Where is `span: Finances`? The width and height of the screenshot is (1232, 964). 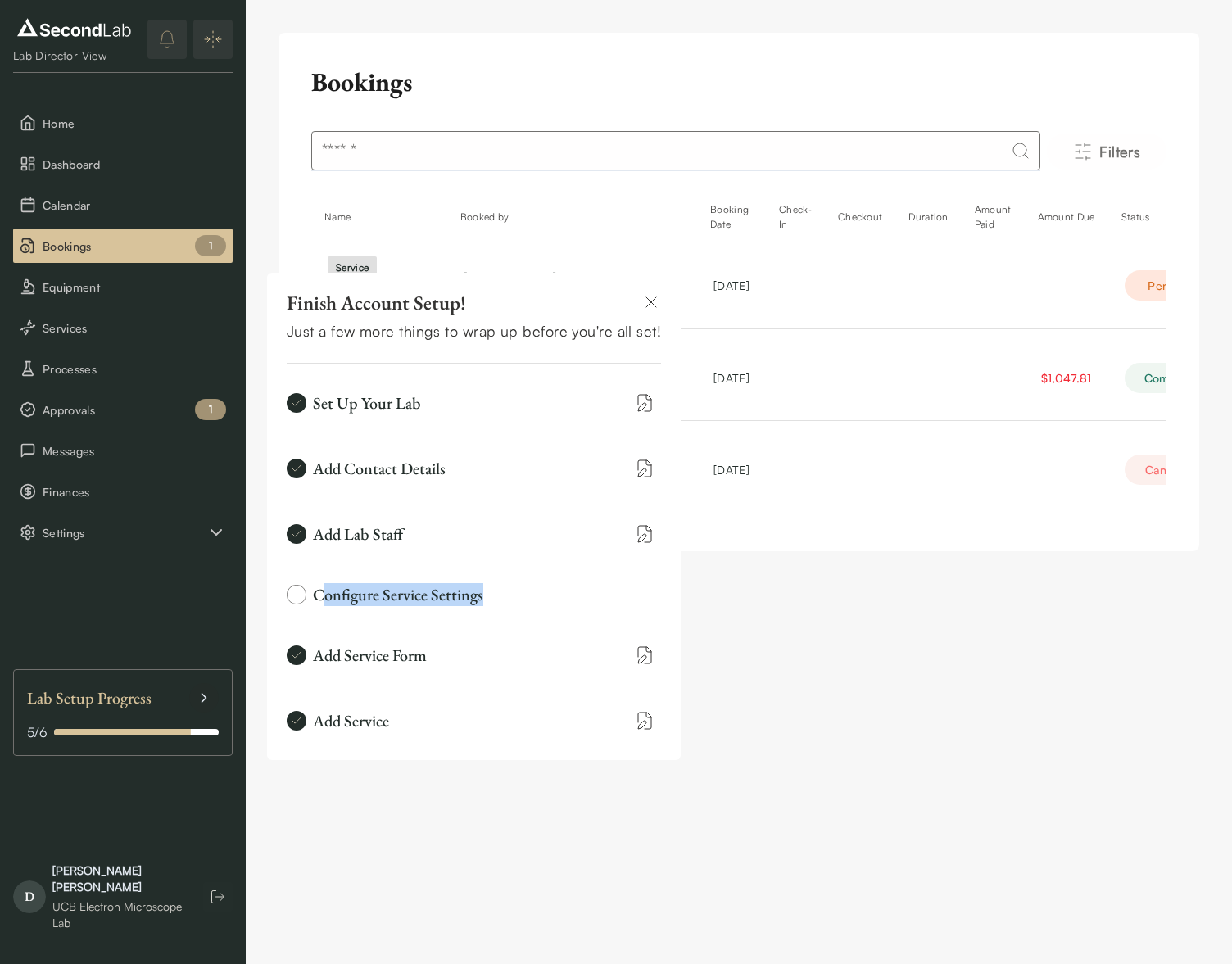
span: Finances is located at coordinates (134, 492).